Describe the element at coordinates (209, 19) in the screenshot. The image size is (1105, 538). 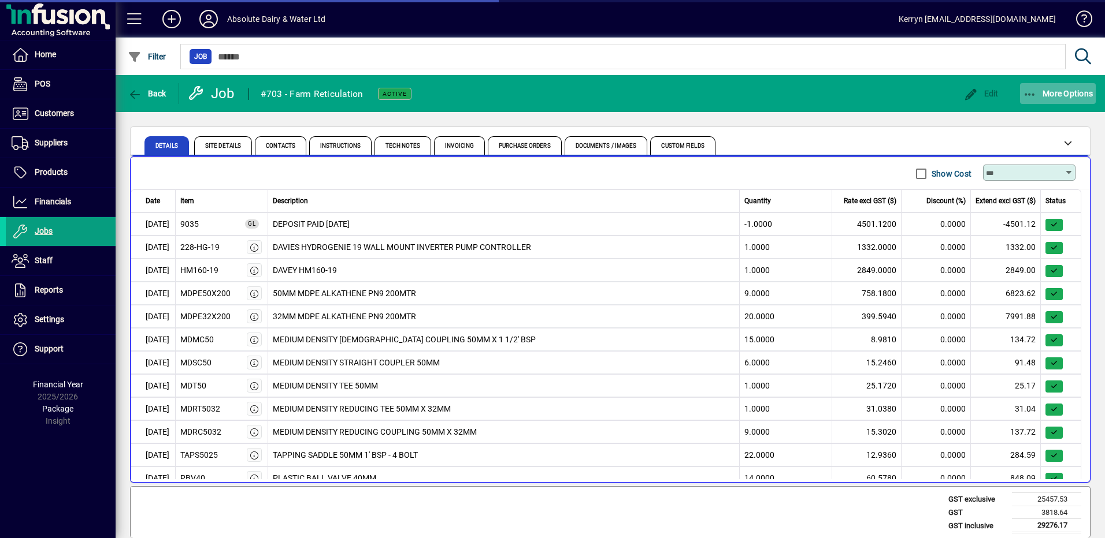
I see `button: Profile` at that location.